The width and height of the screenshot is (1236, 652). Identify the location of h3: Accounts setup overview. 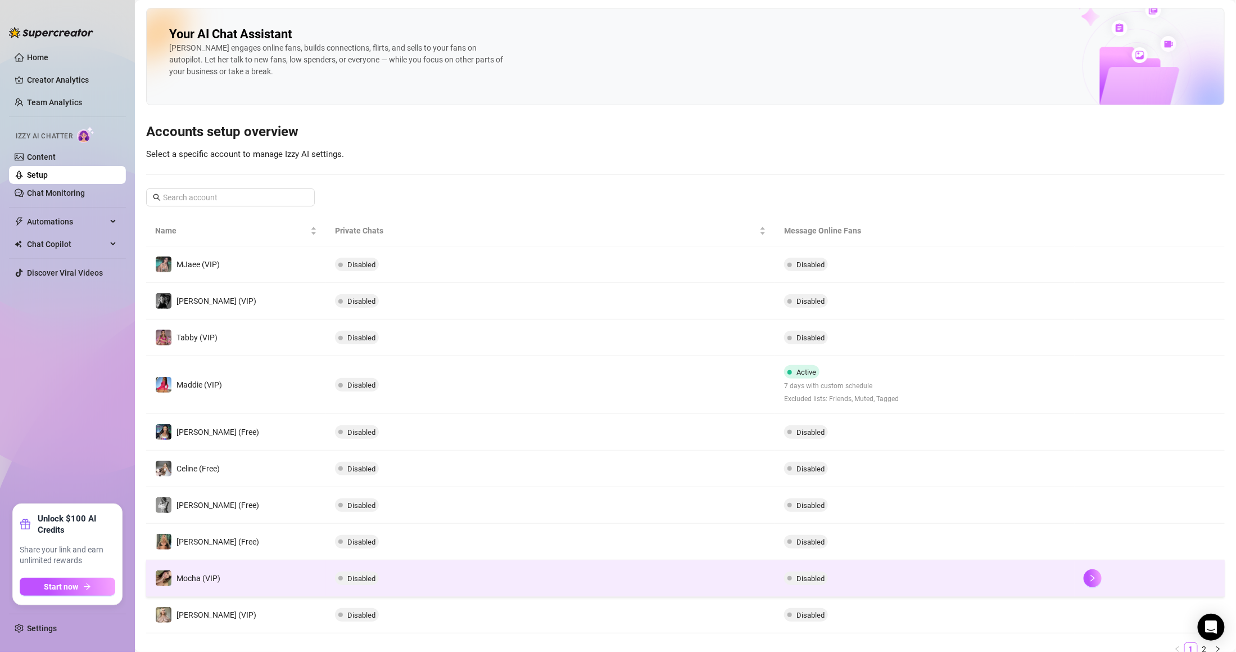
(685, 132).